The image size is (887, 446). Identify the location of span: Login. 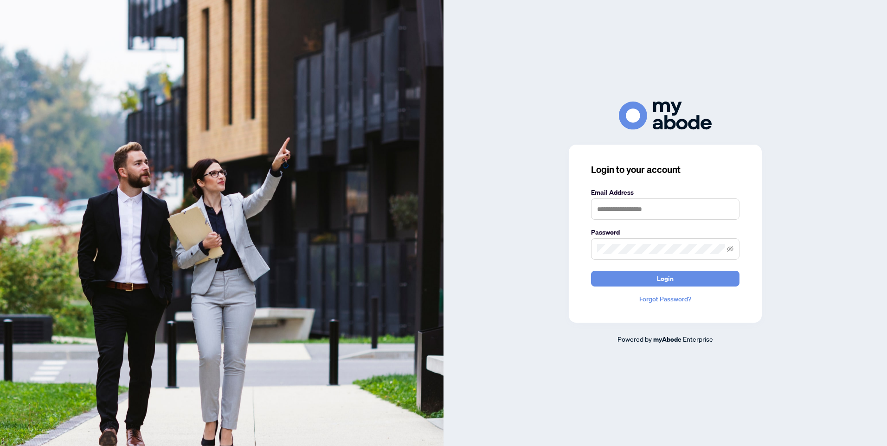
(665, 279).